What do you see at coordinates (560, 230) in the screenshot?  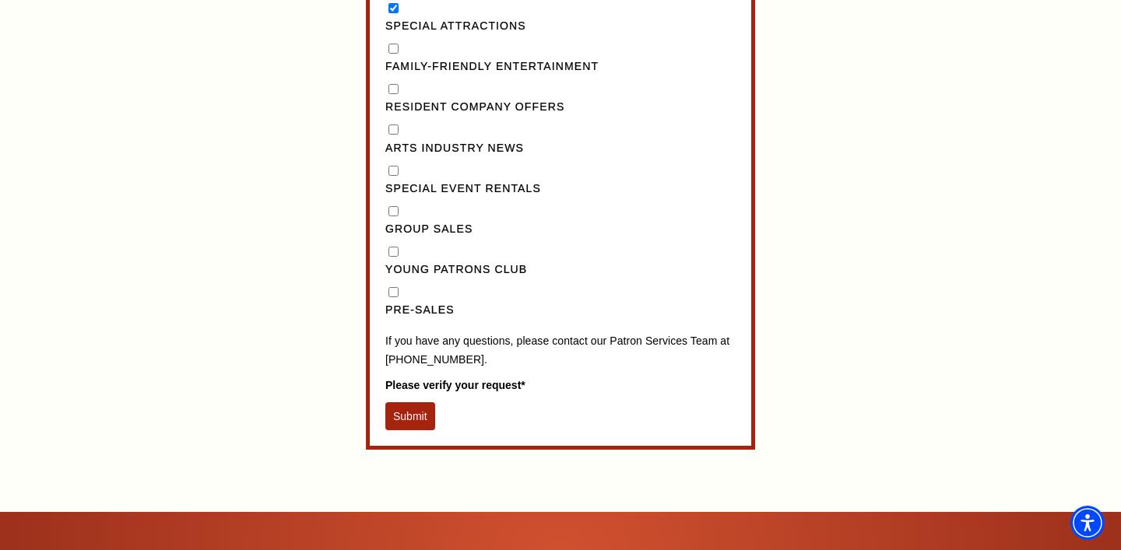 I see `label: Group Sales` at bounding box center [560, 230].